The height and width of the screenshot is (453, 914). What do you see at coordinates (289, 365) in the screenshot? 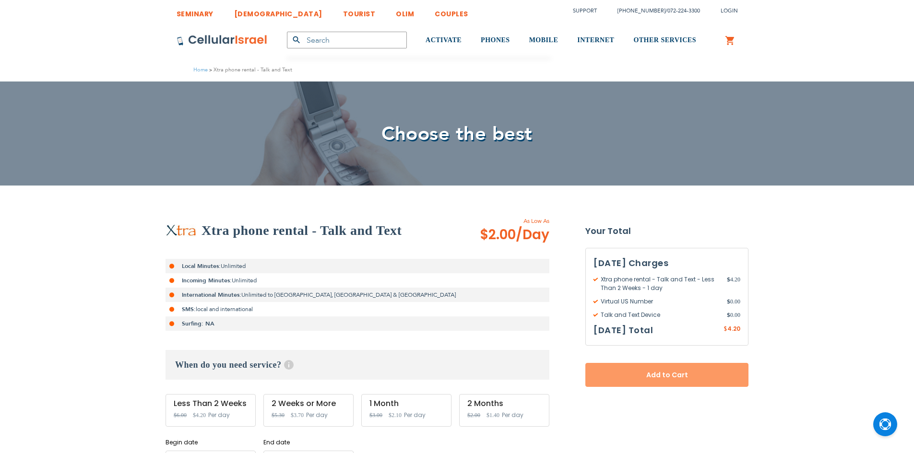
I see `span: Help` at bounding box center [289, 365].